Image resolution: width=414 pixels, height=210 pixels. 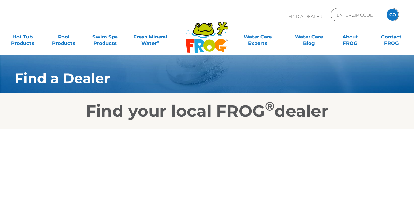 What do you see at coordinates (258, 37) in the screenshot?
I see `a: Water CareExperts` at bounding box center [258, 37].